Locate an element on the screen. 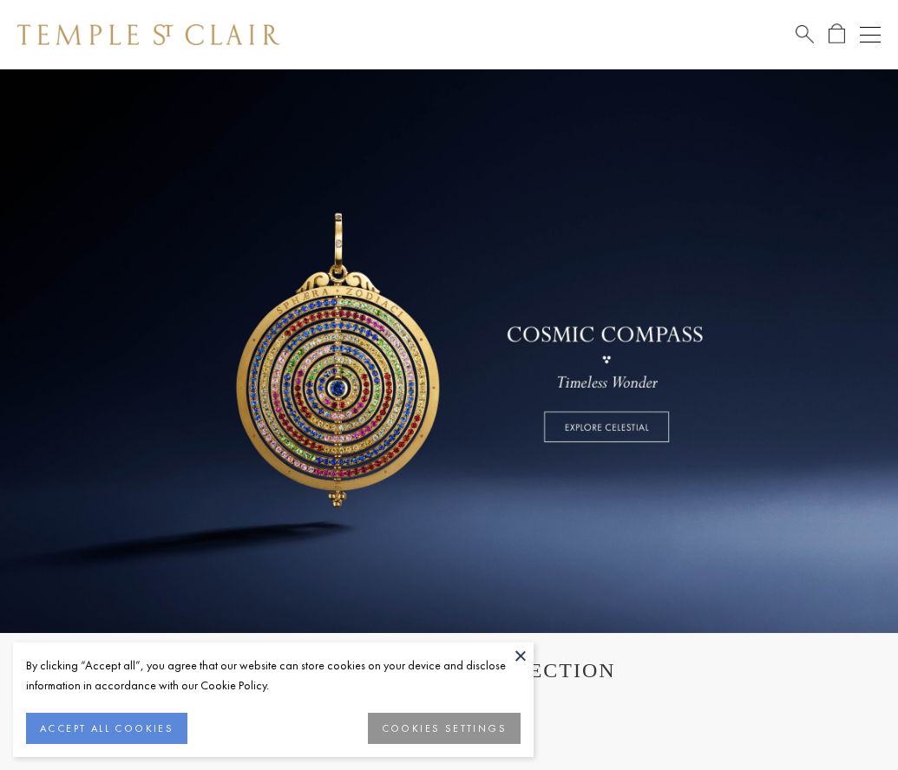  button: COOKIES SETTINGS is located at coordinates (444, 729).